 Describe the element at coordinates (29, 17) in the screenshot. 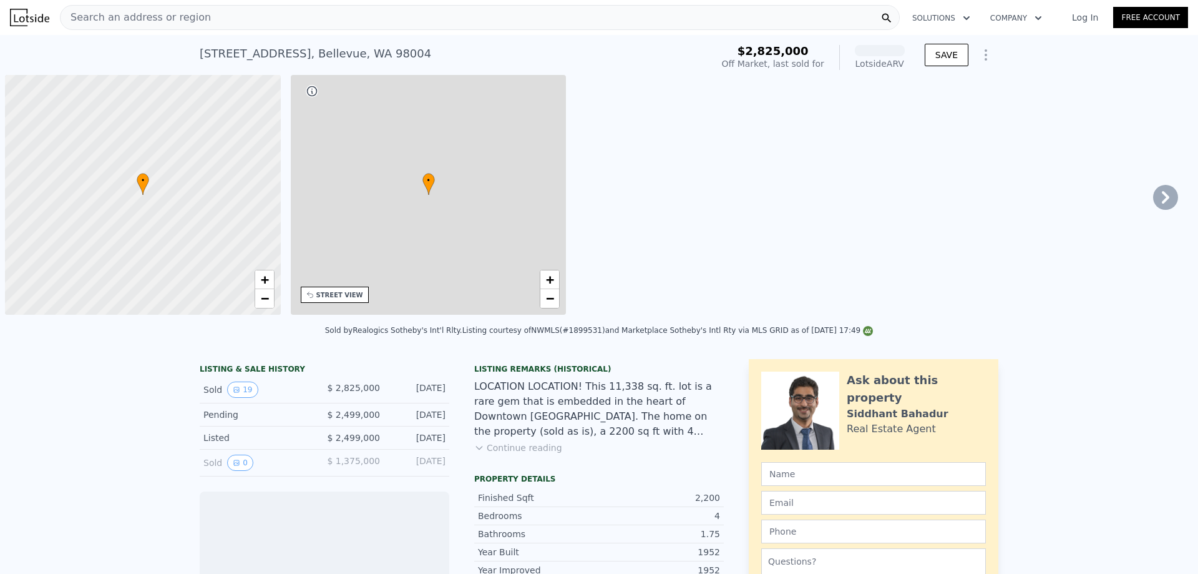

I see `img: Lotside` at that location.